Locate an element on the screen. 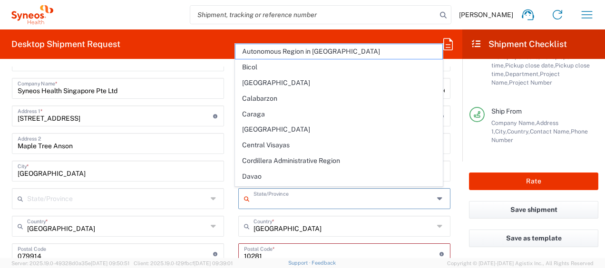 The height and width of the screenshot is (268, 605). span: Calabarzon is located at coordinates (338, 98).